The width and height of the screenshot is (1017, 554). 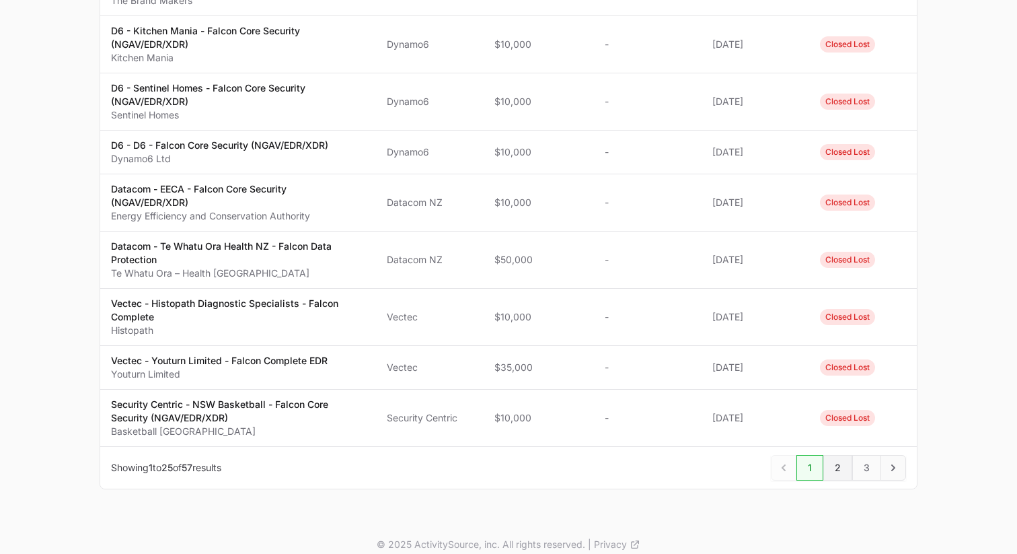 I want to click on p: Energy Efficiency and Conservation Authority, so click(x=238, y=216).